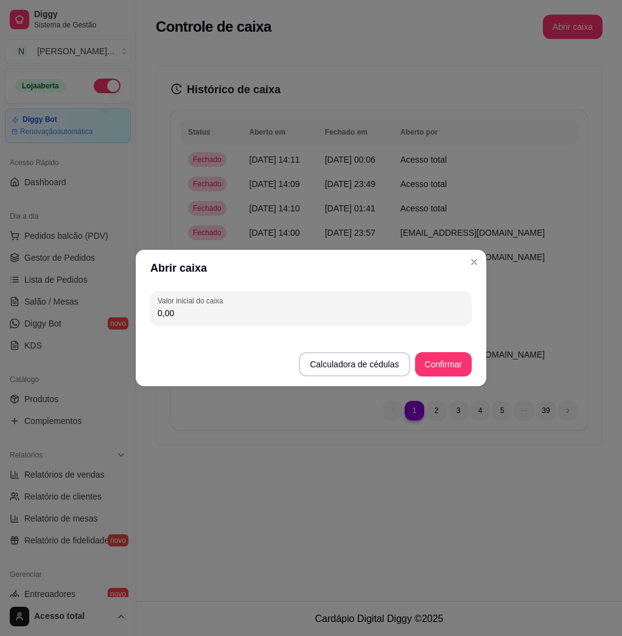 The image size is (622, 636). Describe the element at coordinates (311, 313) in the screenshot. I see `input: Valor inicial do caixa` at that location.